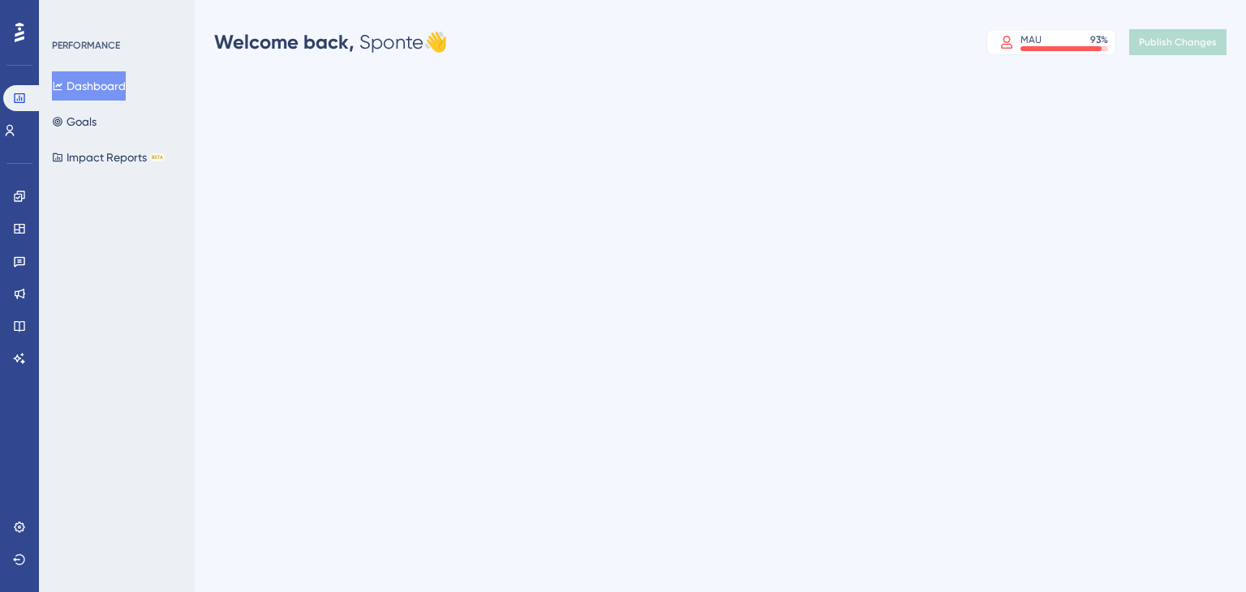 The width and height of the screenshot is (1246, 592). I want to click on div: 93 %, so click(1099, 40).